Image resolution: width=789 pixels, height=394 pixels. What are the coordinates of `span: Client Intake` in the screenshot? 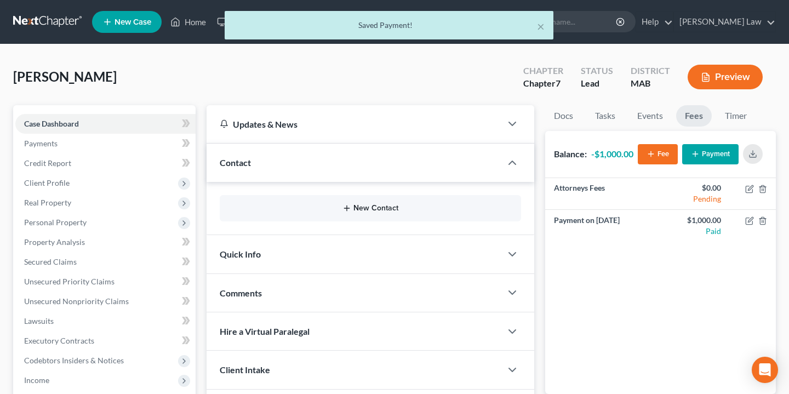 It's located at (245, 369).